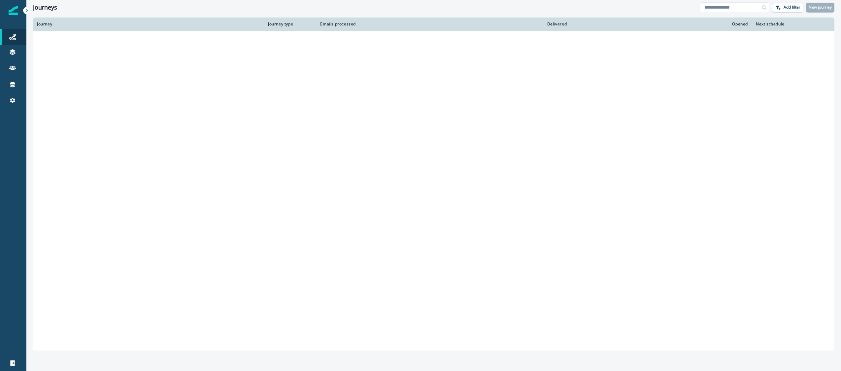 This screenshot has height=371, width=841. What do you see at coordinates (821, 8) in the screenshot?
I see `button: New journey` at bounding box center [821, 8].